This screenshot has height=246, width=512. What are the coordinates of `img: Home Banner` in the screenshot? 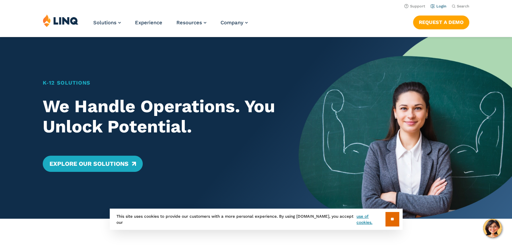 It's located at (406, 128).